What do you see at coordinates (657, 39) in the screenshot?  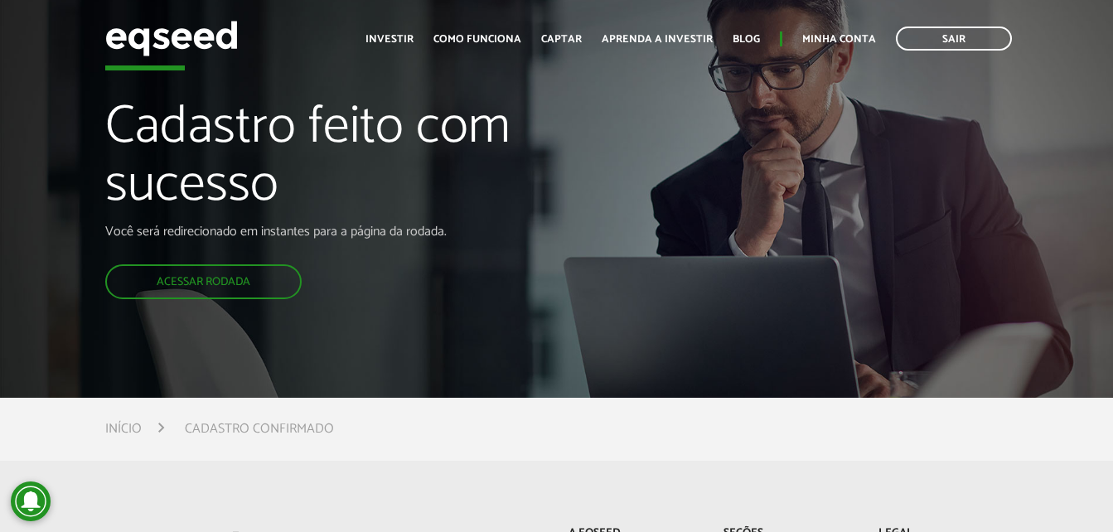 I see `a: Aprenda a investir` at bounding box center [657, 39].